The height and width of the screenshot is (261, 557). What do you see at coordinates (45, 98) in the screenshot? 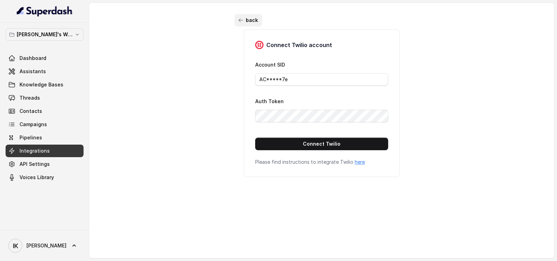
I see `a: Threads` at bounding box center [45, 98].